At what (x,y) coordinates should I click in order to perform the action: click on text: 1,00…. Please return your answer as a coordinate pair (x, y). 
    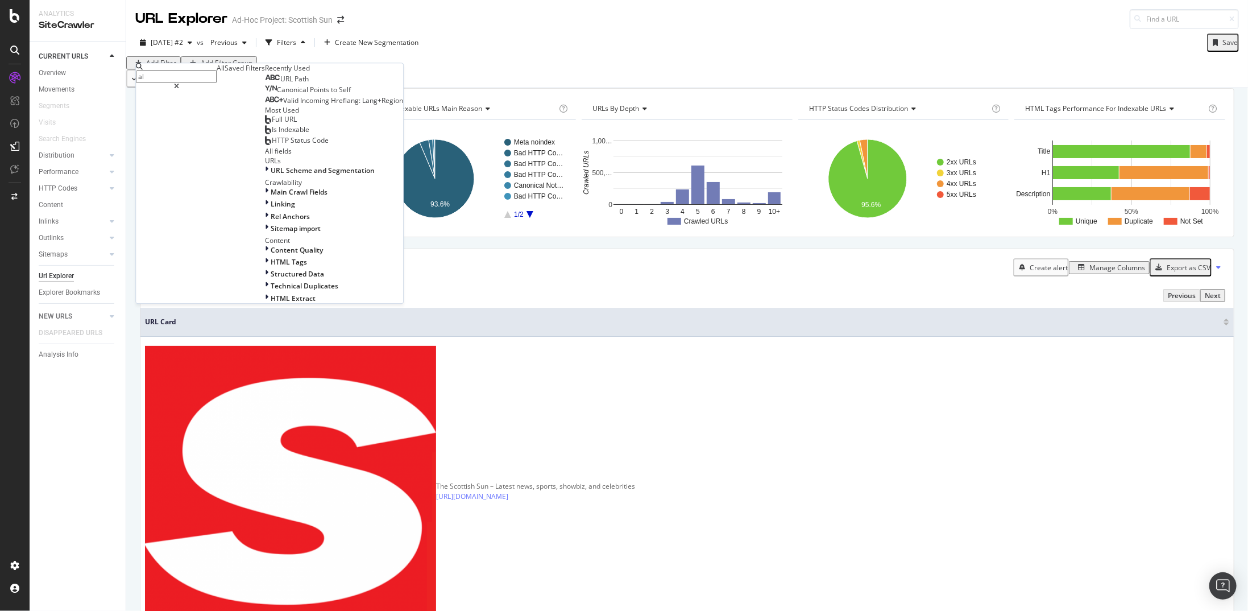
    Looking at the image, I should click on (602, 141).